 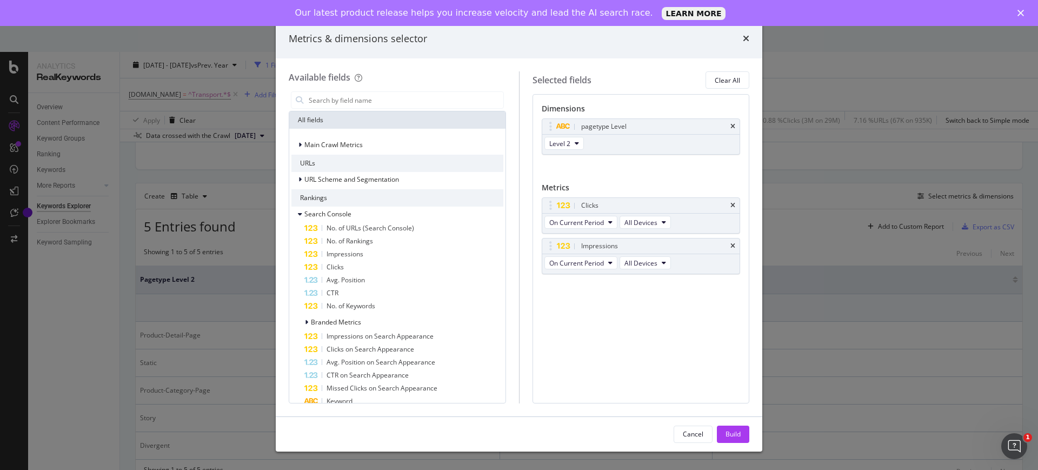 What do you see at coordinates (733, 434) in the screenshot?
I see `button: Build` at bounding box center [733, 434].